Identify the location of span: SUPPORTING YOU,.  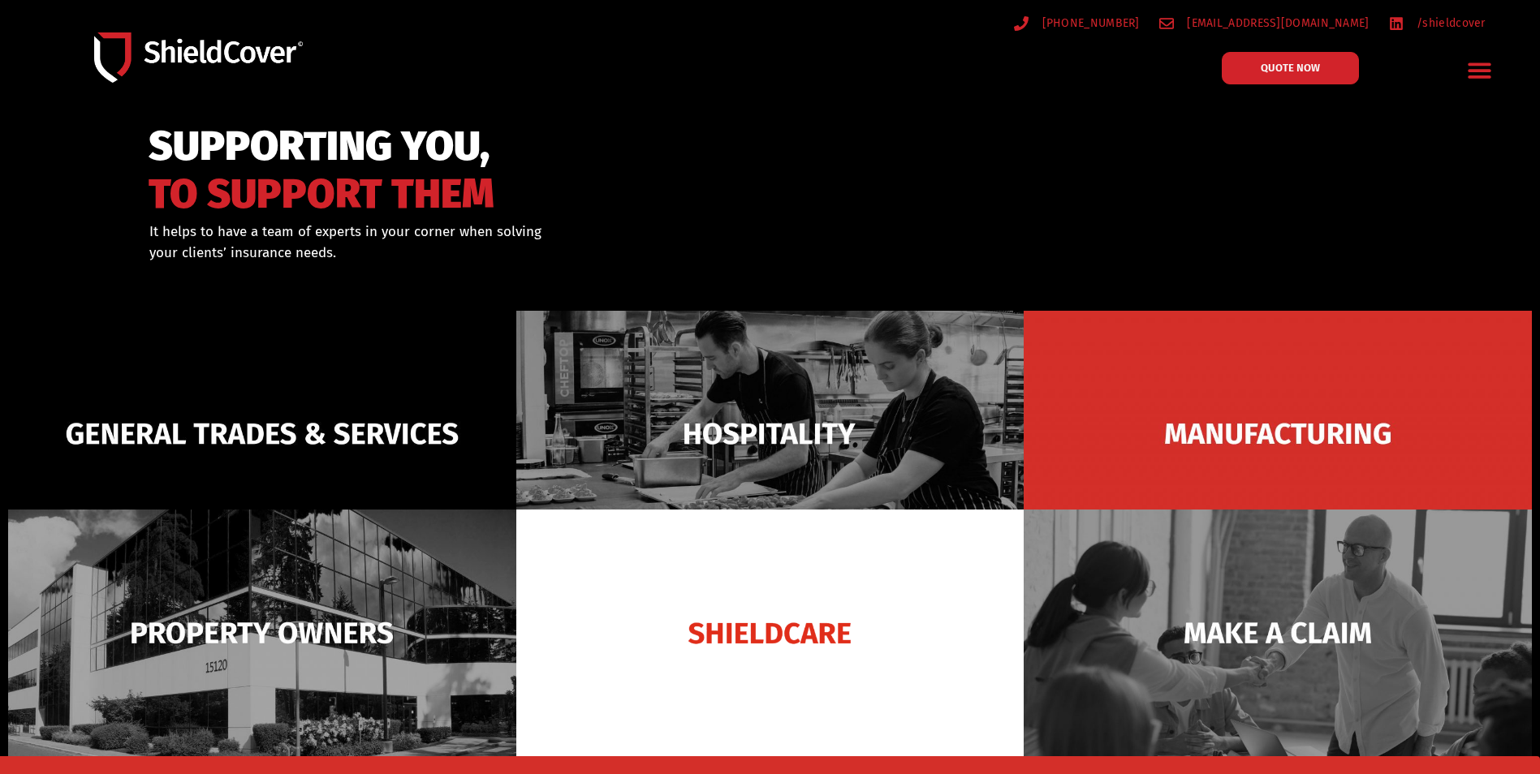
(321, 146).